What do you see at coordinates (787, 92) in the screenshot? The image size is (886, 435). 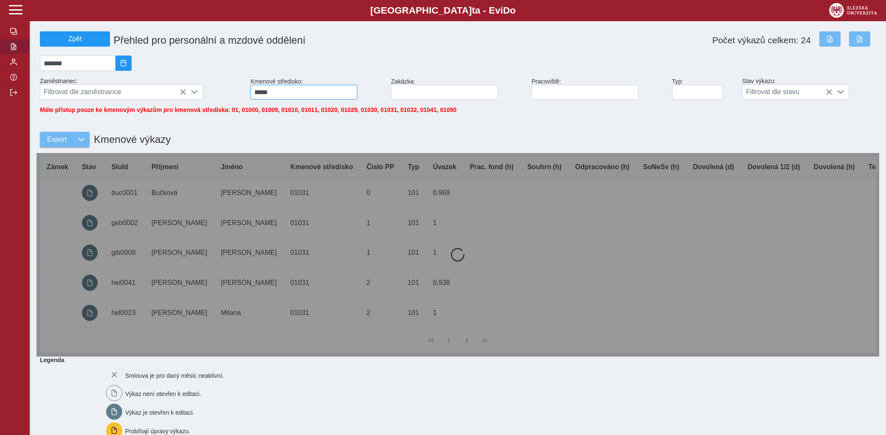 I see `span: Filtrovat dle stavu` at bounding box center [787, 92].